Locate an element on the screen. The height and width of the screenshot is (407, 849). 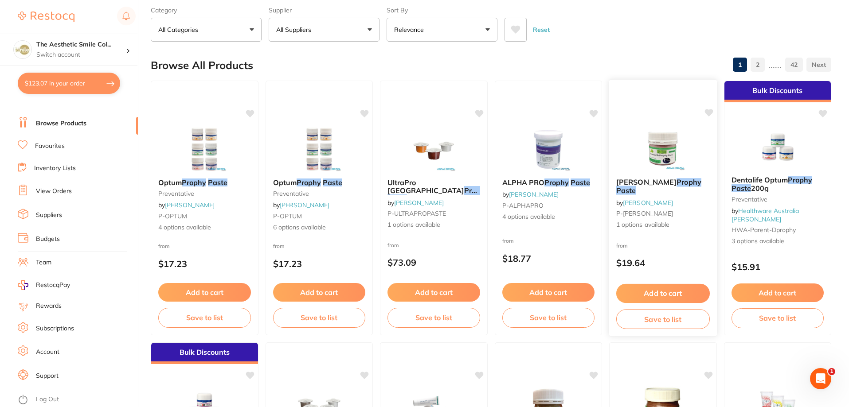
span: 1 options available is located at coordinates (433, 225).